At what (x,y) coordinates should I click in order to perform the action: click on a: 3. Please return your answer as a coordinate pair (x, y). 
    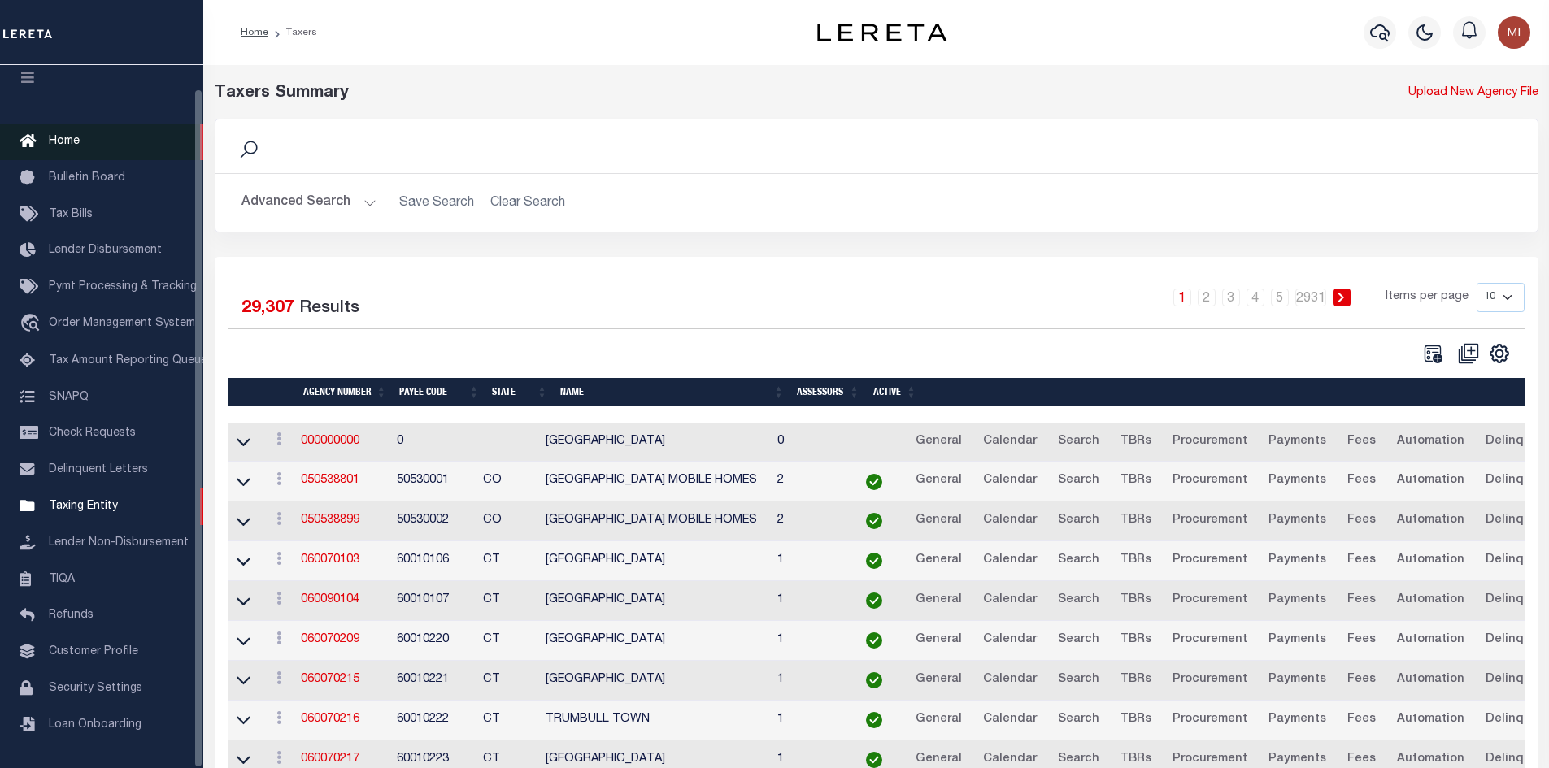
    Looking at the image, I should click on (1231, 298).